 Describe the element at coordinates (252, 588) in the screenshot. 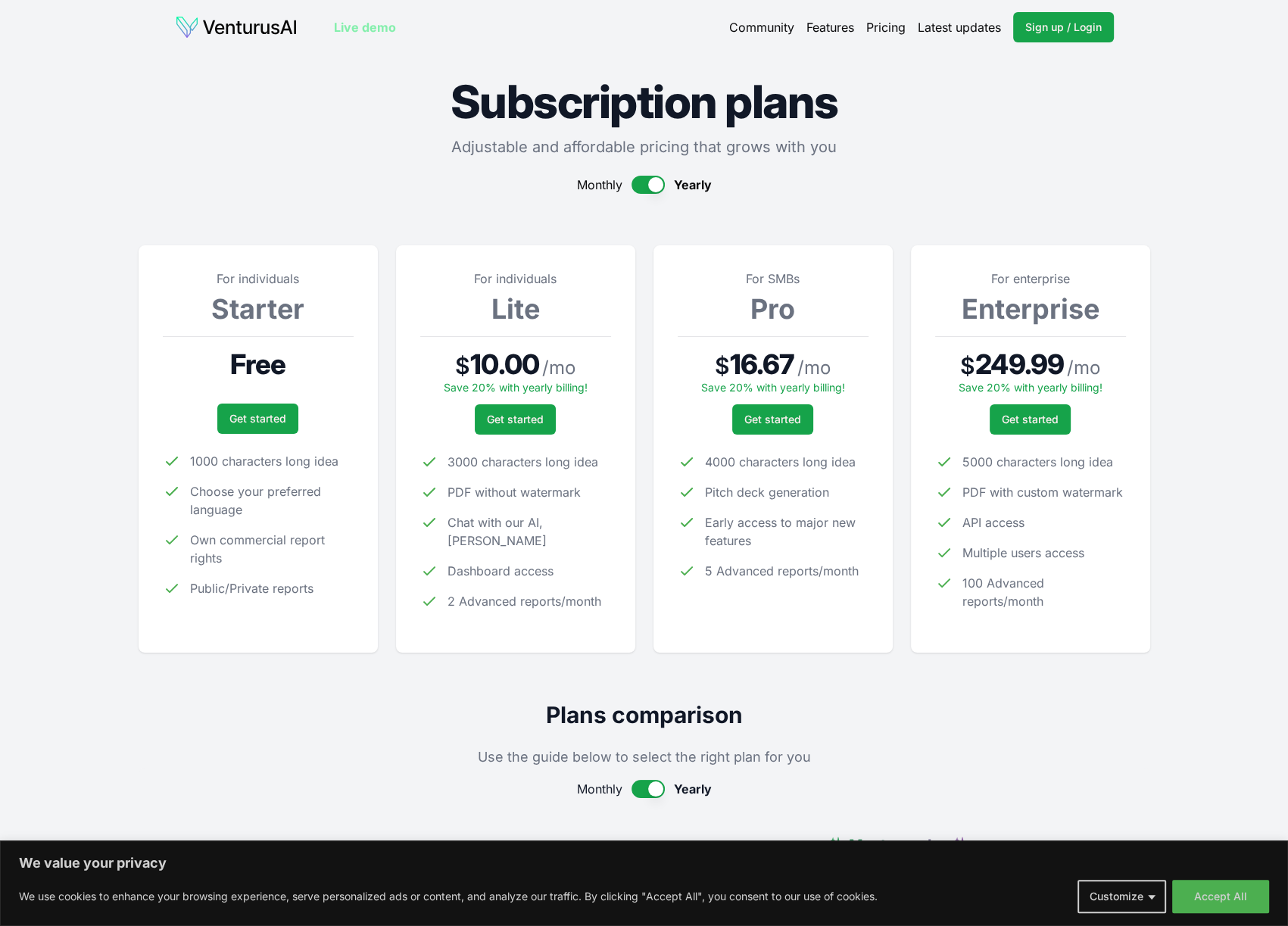

I see `span: Public/Private reports` at that location.